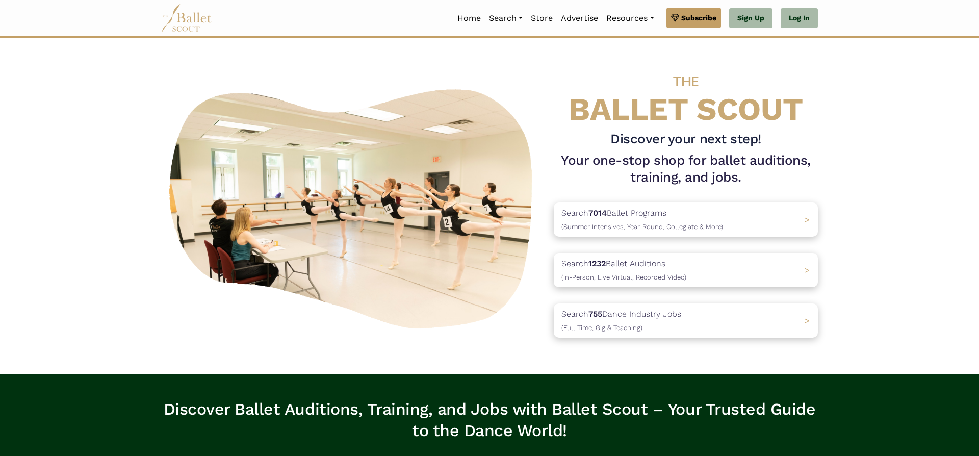  What do you see at coordinates (686, 139) in the screenshot?
I see `h3: Discover your next step!` at bounding box center [686, 139].